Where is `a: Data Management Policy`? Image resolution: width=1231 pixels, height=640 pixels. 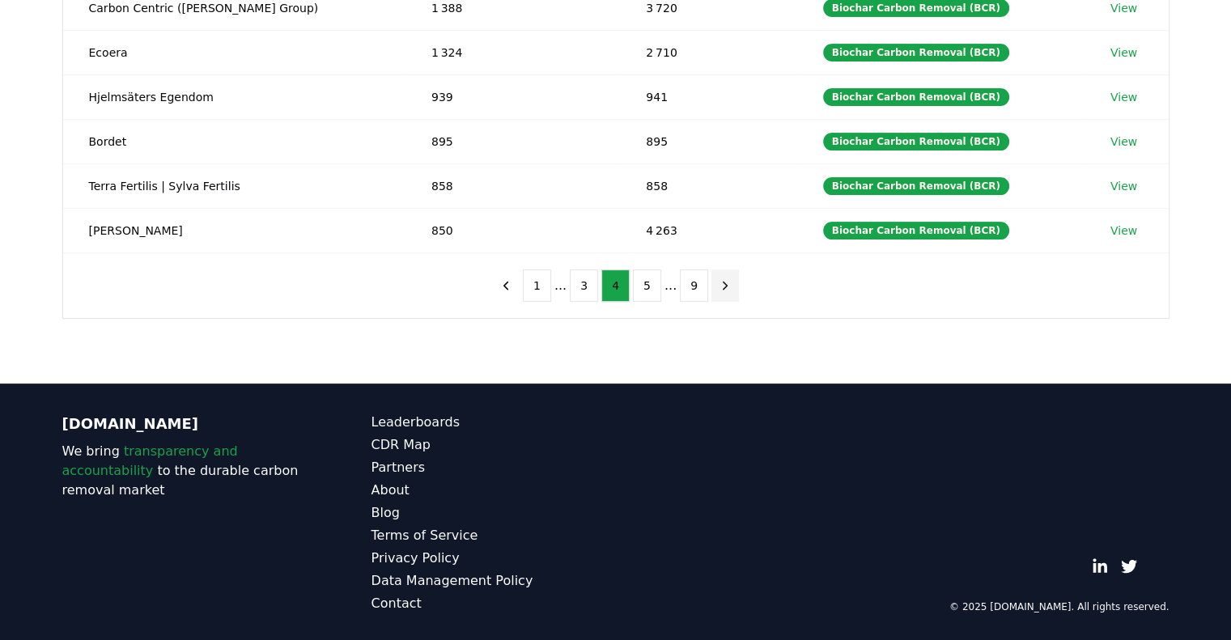
a: Data Management Policy is located at coordinates (494, 581).